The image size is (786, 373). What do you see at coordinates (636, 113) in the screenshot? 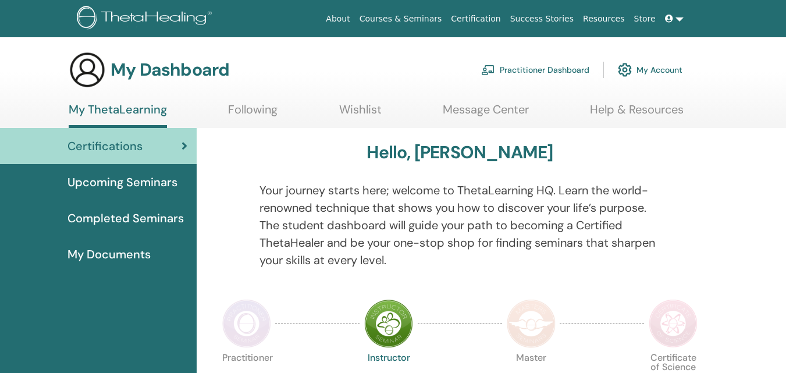
I see `a: Help & Resources` at bounding box center [636, 113].